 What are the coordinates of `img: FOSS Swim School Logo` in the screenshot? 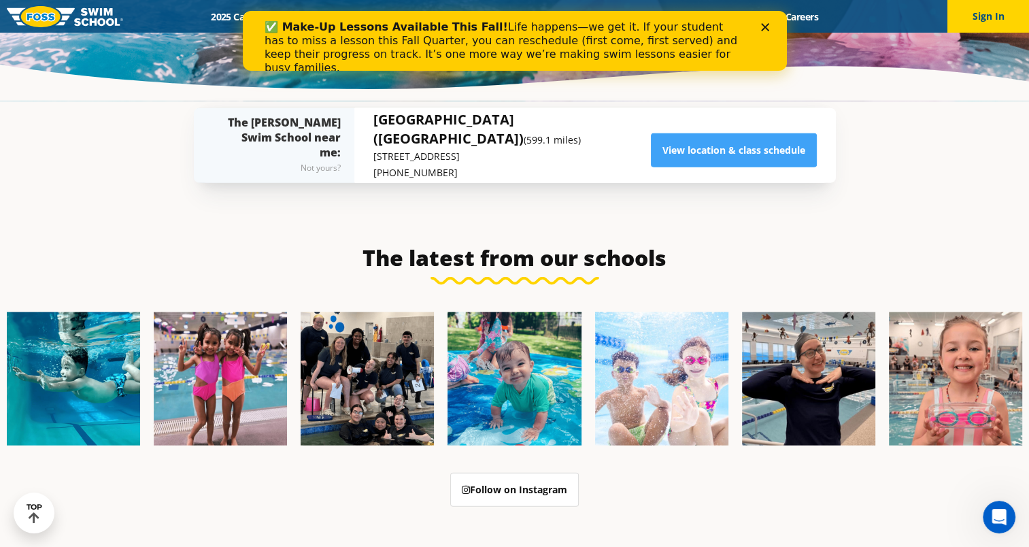 It's located at (65, 16).